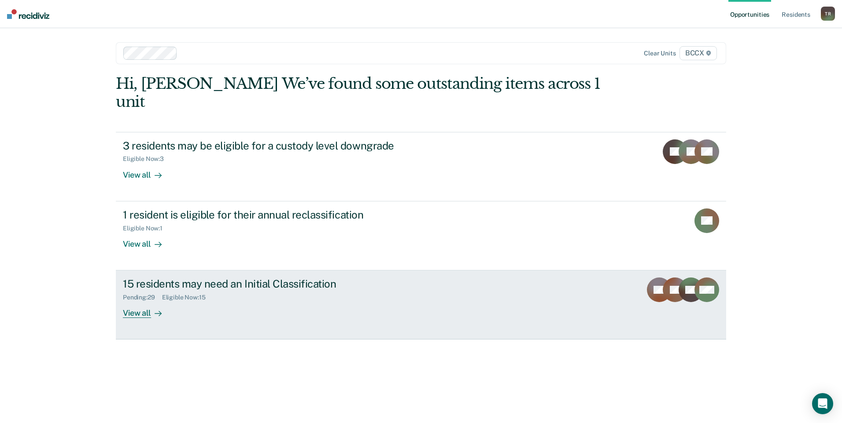  Describe the element at coordinates (187, 298) in the screenshot. I see `div: Eligible Now : 15` at that location.